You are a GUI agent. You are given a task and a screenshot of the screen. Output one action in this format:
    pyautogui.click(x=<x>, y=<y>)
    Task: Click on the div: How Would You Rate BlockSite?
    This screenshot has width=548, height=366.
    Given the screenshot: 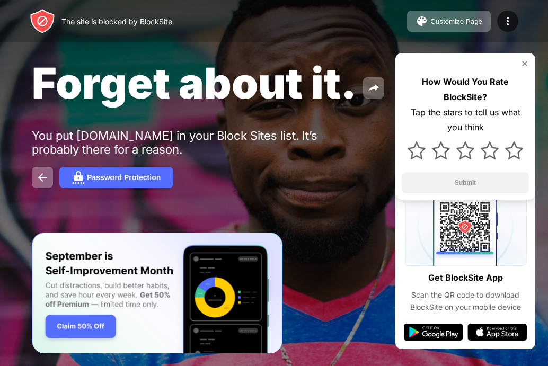 What is the action you would take?
    pyautogui.click(x=465, y=90)
    